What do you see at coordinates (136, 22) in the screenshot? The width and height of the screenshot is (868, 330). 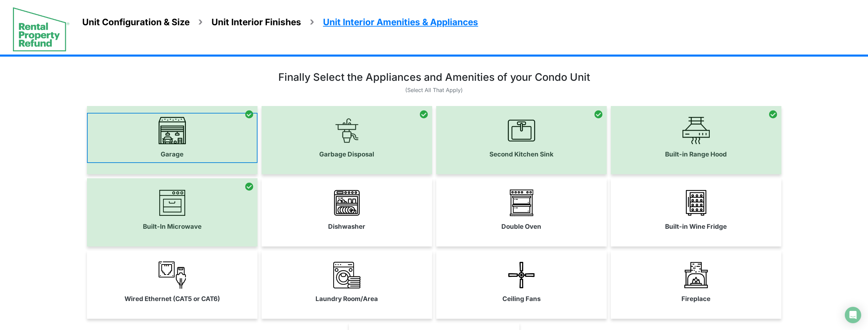 I see `span: Unit Configuration & Size` at bounding box center [136, 22].